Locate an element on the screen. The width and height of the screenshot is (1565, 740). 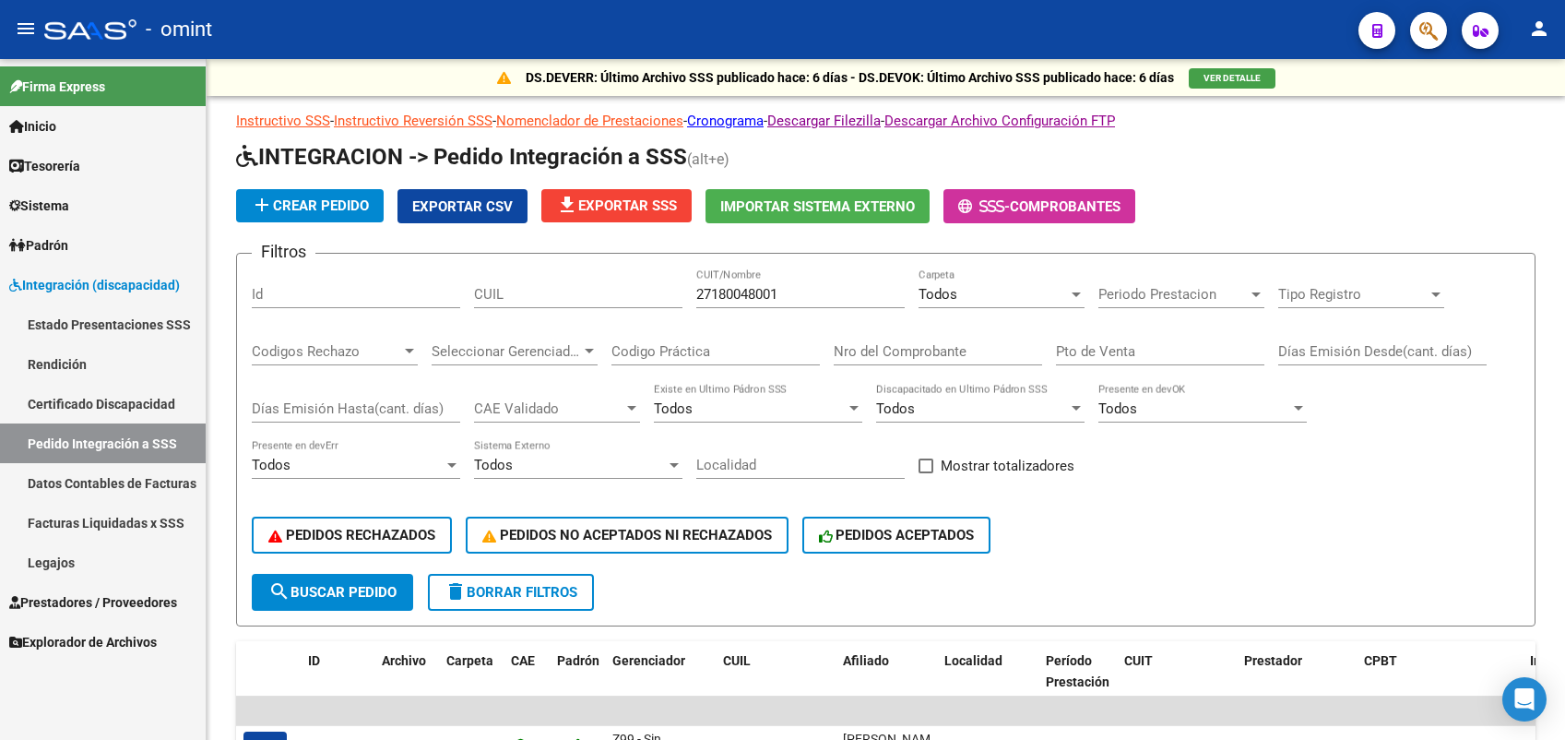
span: Codigos Rechazo is located at coordinates (326, 351).